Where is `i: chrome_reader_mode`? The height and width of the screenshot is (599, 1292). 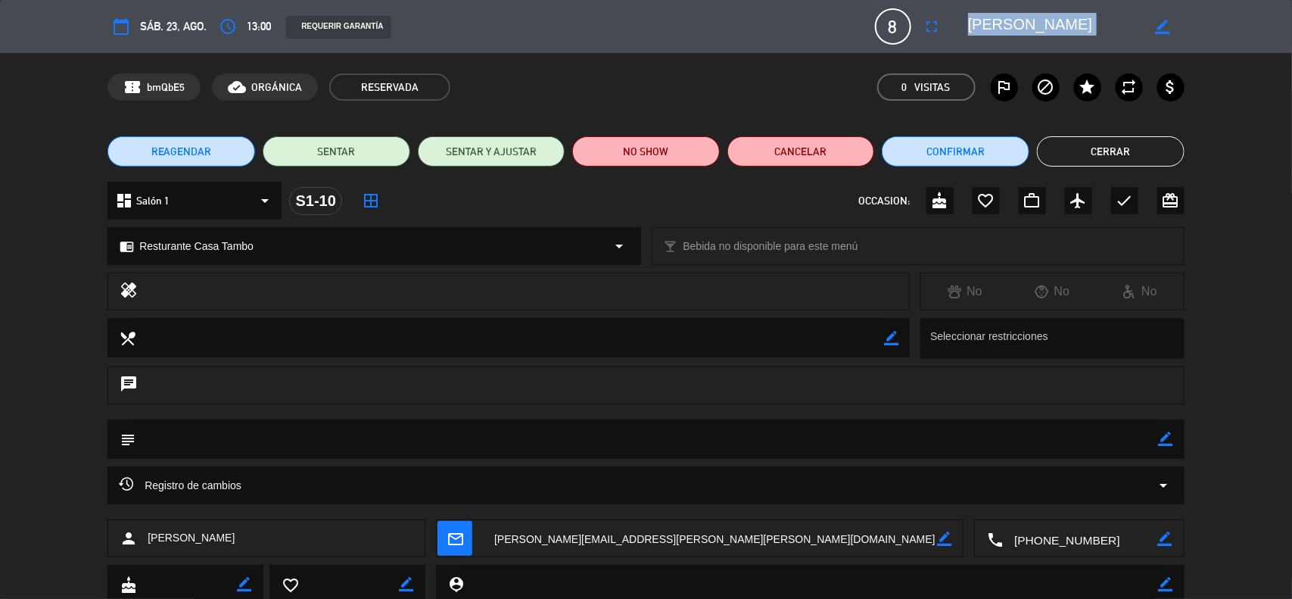
i: chrome_reader_mode is located at coordinates (126, 246).